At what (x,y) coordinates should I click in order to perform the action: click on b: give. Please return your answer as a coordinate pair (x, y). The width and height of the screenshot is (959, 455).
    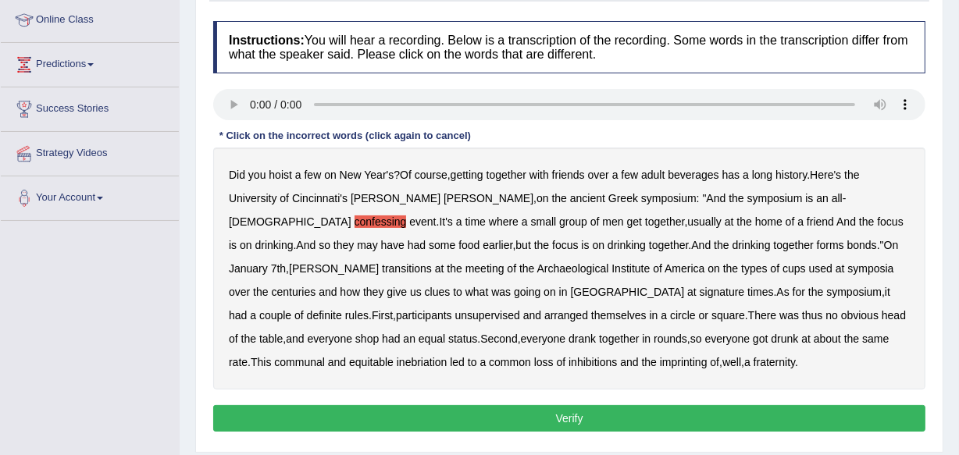
    Looking at the image, I should click on (397, 292).